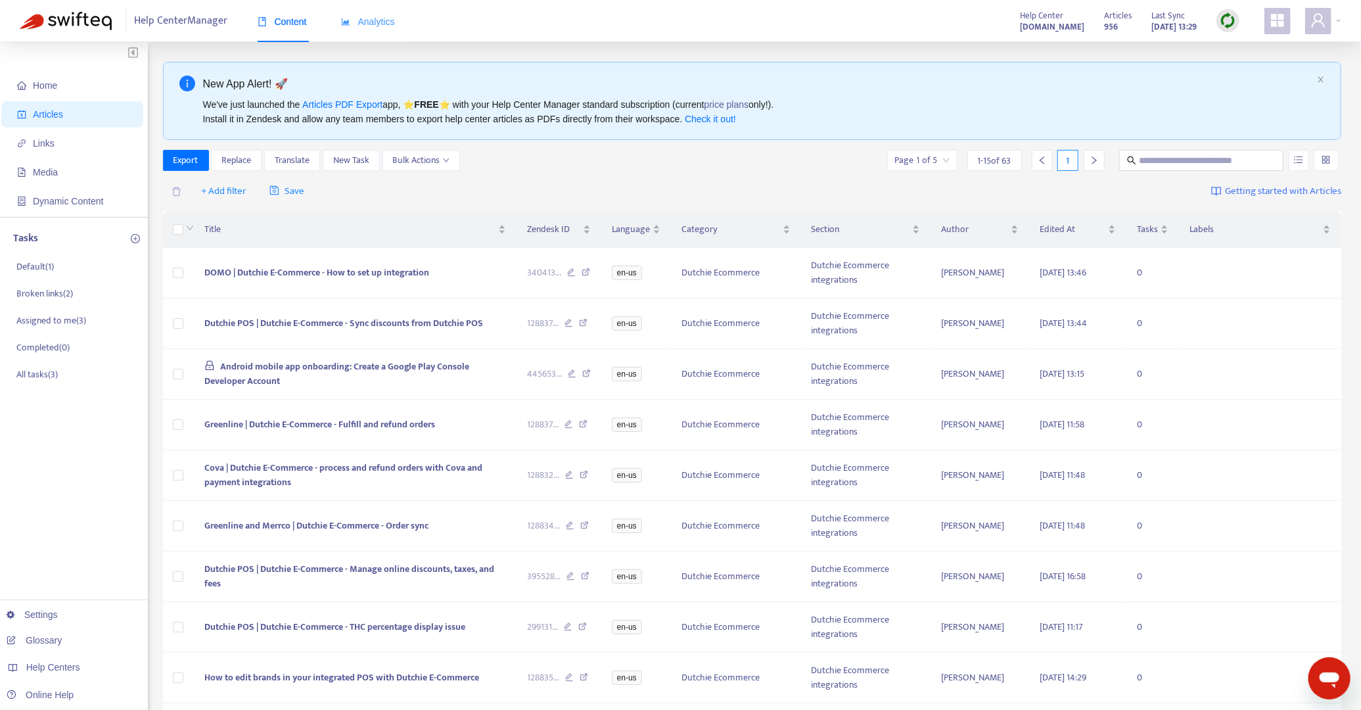 Image resolution: width=1361 pixels, height=710 pixels. What do you see at coordinates (1298, 160) in the screenshot?
I see `span: unordered-list` at bounding box center [1298, 160].